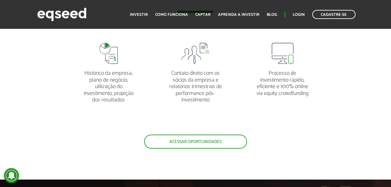 This screenshot has height=187, width=391. I want to click on img: EqSeed, so click(62, 14).